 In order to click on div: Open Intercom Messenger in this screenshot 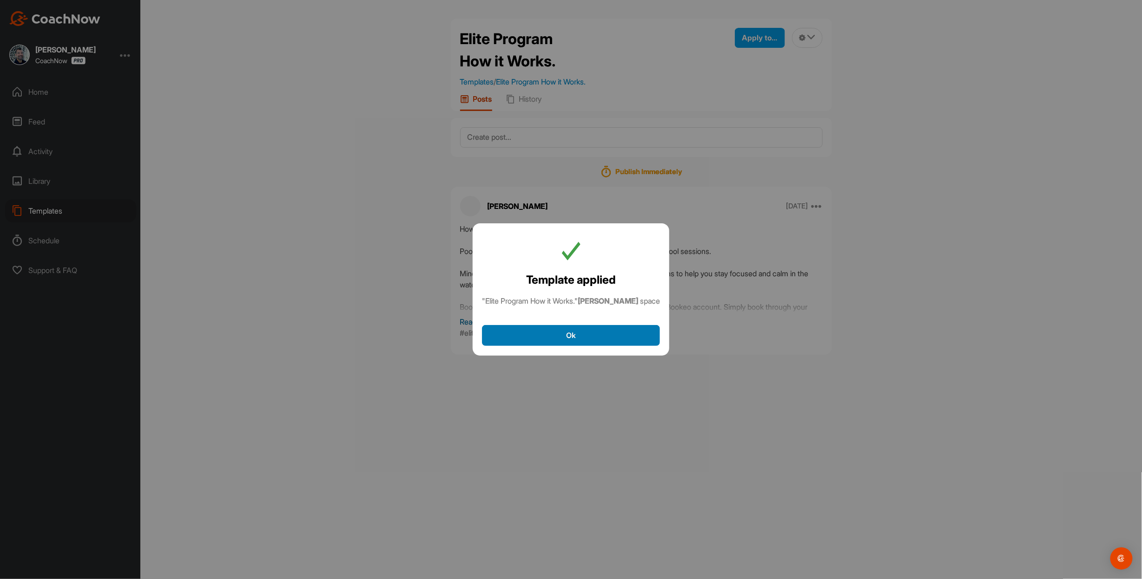, I will do `click(1121, 559)`.